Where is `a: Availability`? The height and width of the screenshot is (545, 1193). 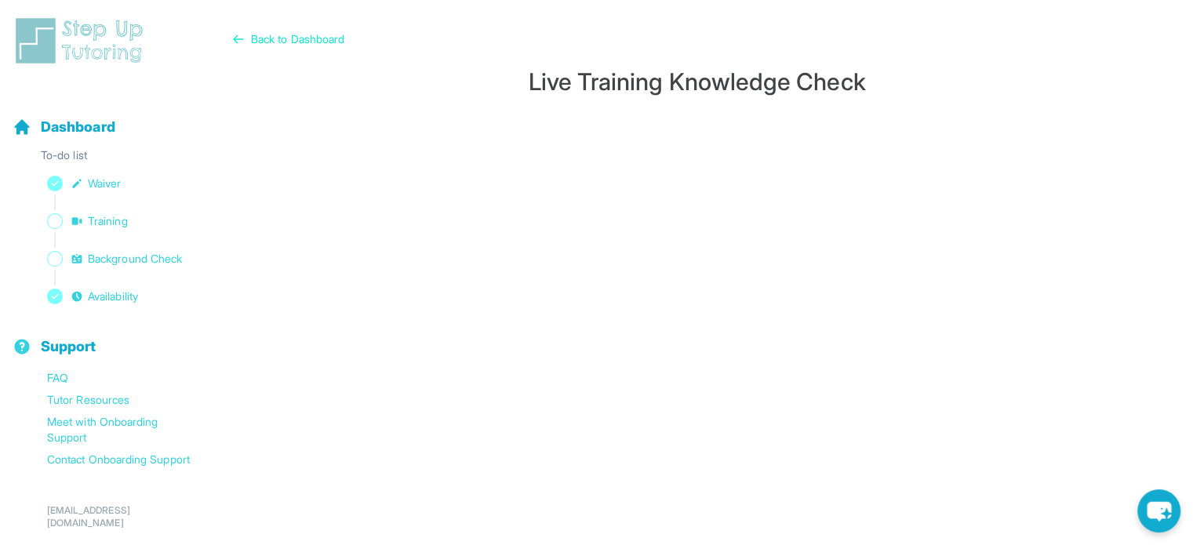 a: Availability is located at coordinates (106, 297).